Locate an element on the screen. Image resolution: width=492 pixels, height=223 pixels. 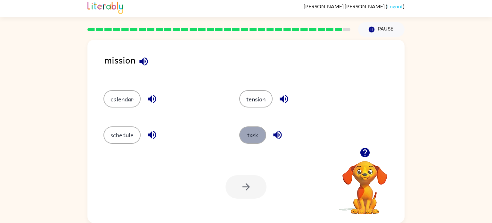
button: calendar is located at coordinates (122, 99).